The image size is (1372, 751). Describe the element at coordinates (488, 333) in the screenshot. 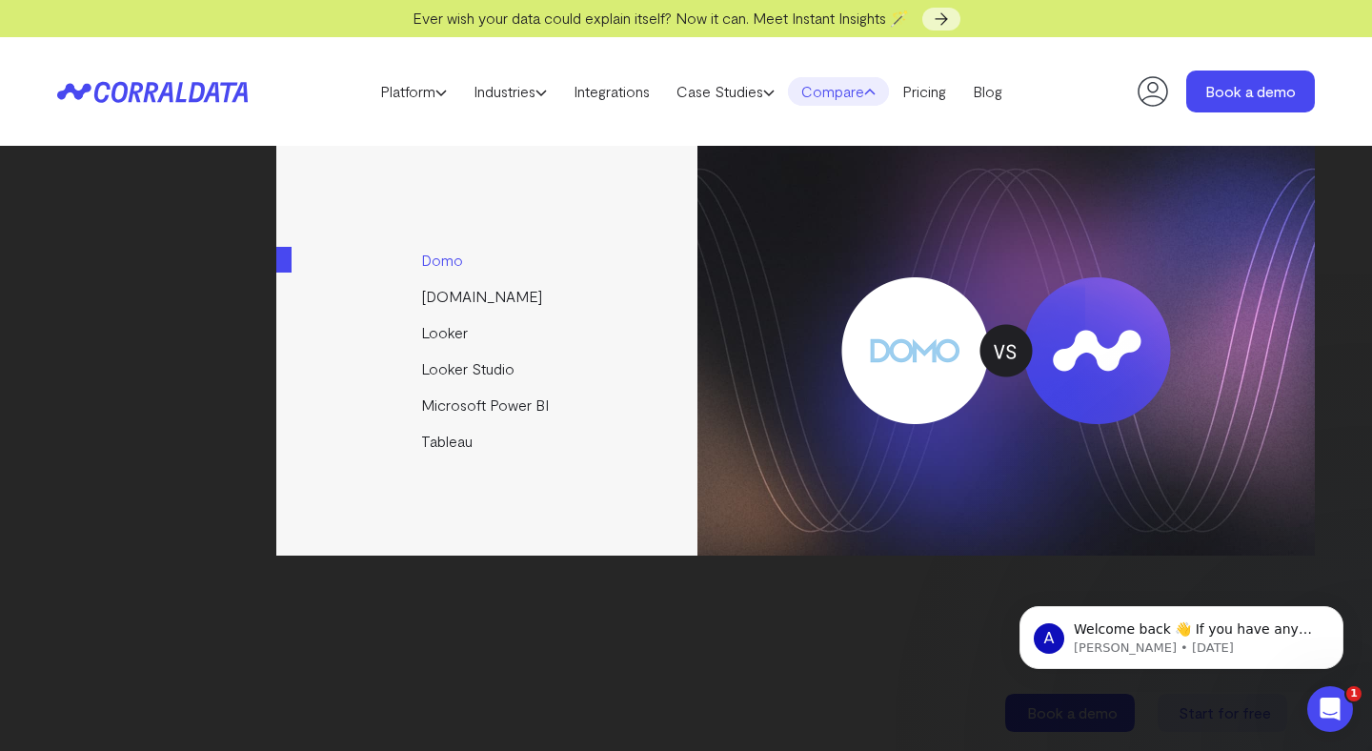

I see `a: Looker` at that location.